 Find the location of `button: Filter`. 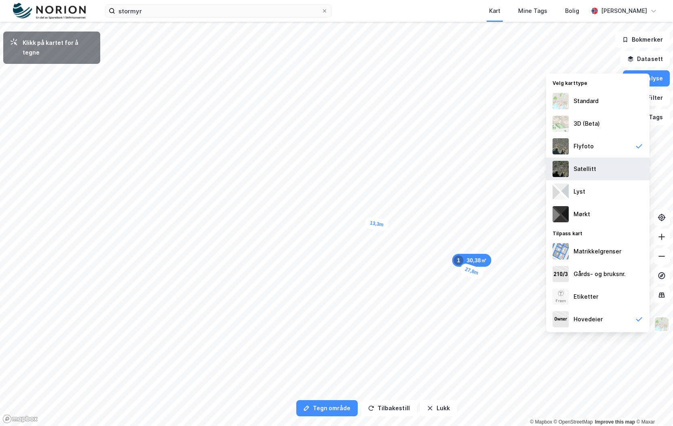

button: Filter is located at coordinates (651, 98).